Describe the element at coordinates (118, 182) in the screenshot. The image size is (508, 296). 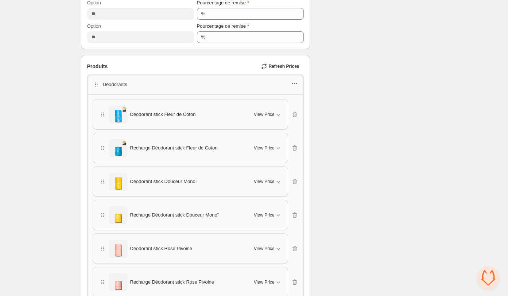
I see `img: Déodorant stick Douceur Monoï` at that location.